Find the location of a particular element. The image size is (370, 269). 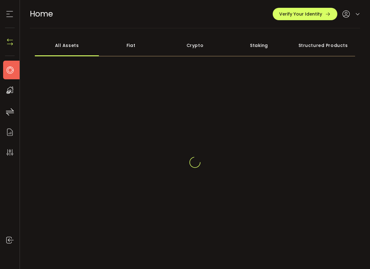

button: Verify Your Identity is located at coordinates (305, 14).